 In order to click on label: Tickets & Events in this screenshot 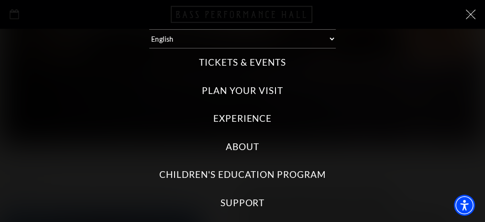, I will do `click(242, 62)`.